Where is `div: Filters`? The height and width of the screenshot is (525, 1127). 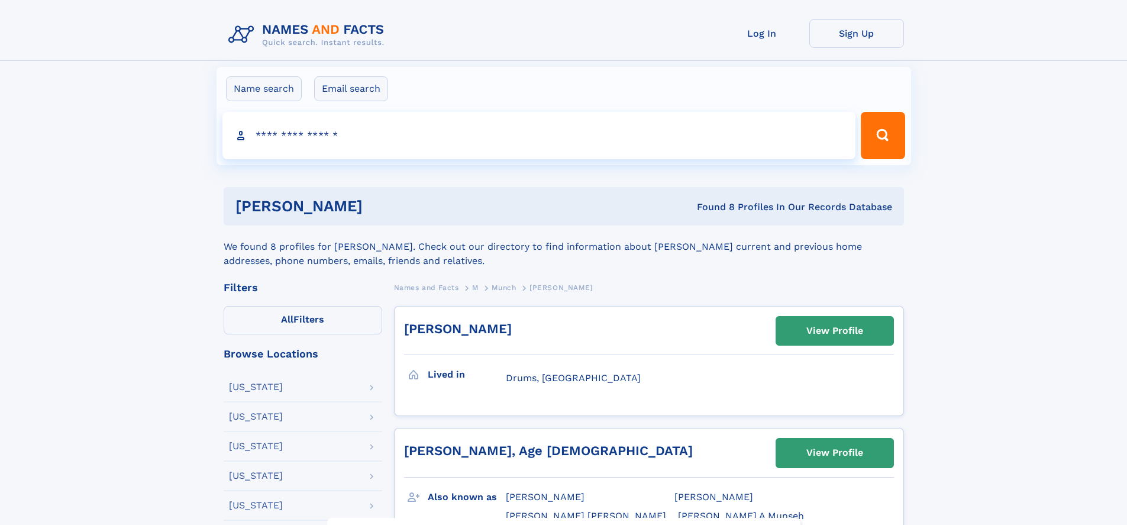 div: Filters is located at coordinates (303, 287).